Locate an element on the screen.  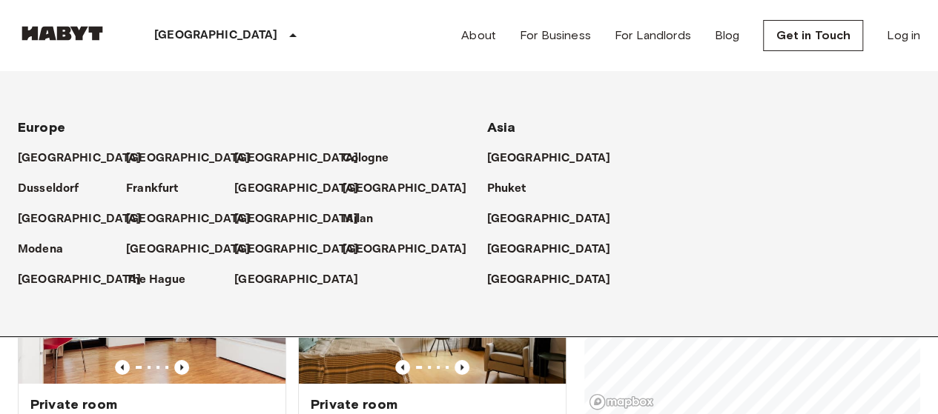
a: Mapbox logo is located at coordinates (621, 402).